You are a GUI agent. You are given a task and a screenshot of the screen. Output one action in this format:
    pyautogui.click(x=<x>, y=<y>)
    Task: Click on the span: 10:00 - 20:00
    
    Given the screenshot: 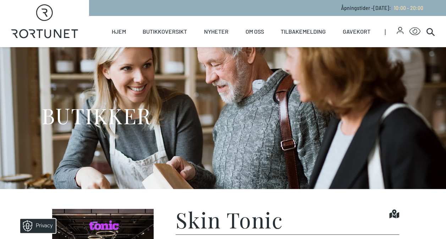 What is the action you would take?
    pyautogui.click(x=408, y=8)
    